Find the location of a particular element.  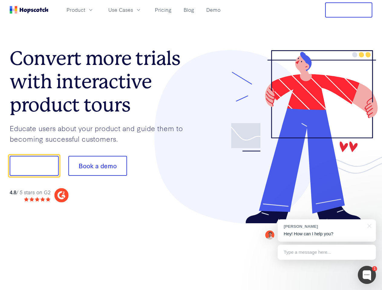

a: Home is located at coordinates (29, 10).